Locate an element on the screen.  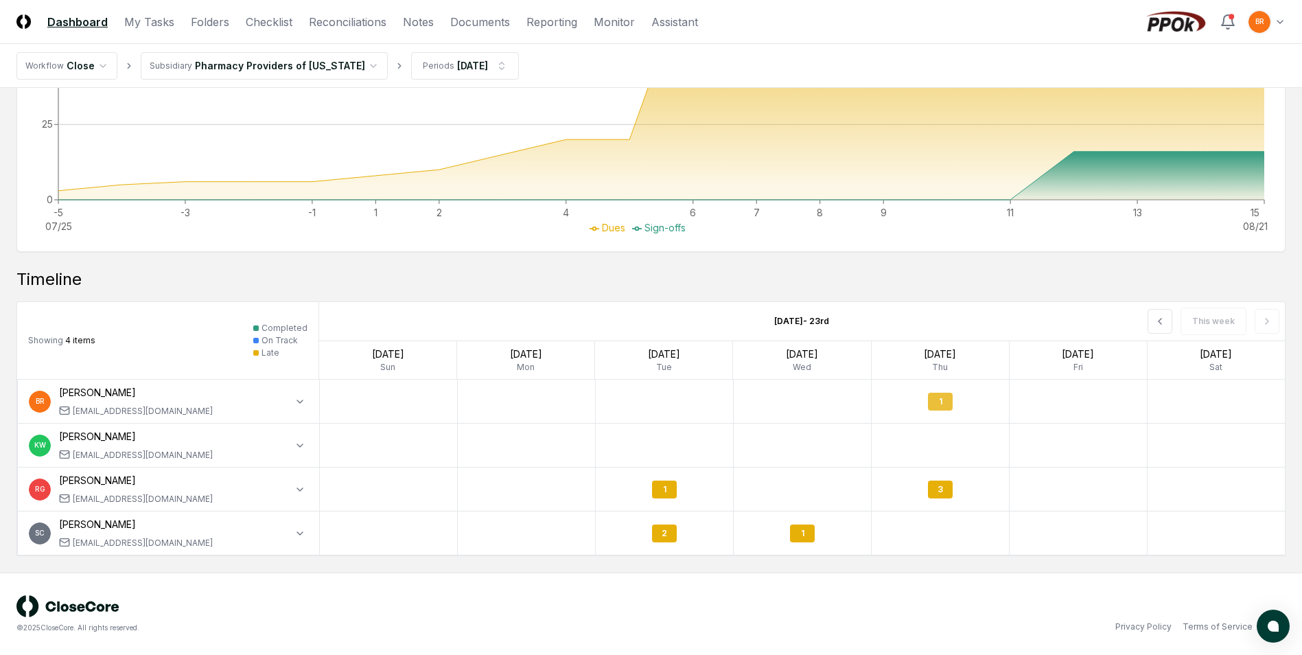
div: Tue is located at coordinates (664, 367).